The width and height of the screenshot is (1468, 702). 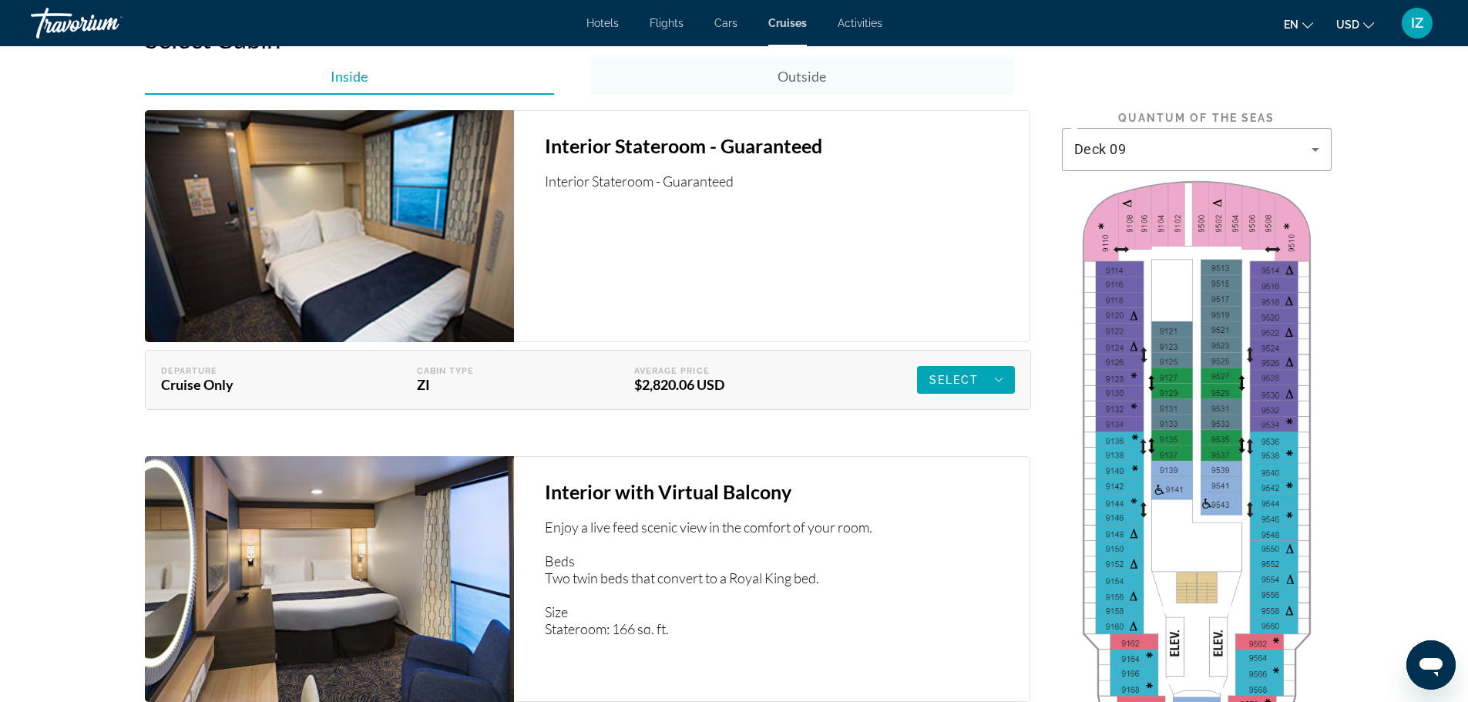 What do you see at coordinates (603, 23) in the screenshot?
I see `a: Hotels` at bounding box center [603, 23].